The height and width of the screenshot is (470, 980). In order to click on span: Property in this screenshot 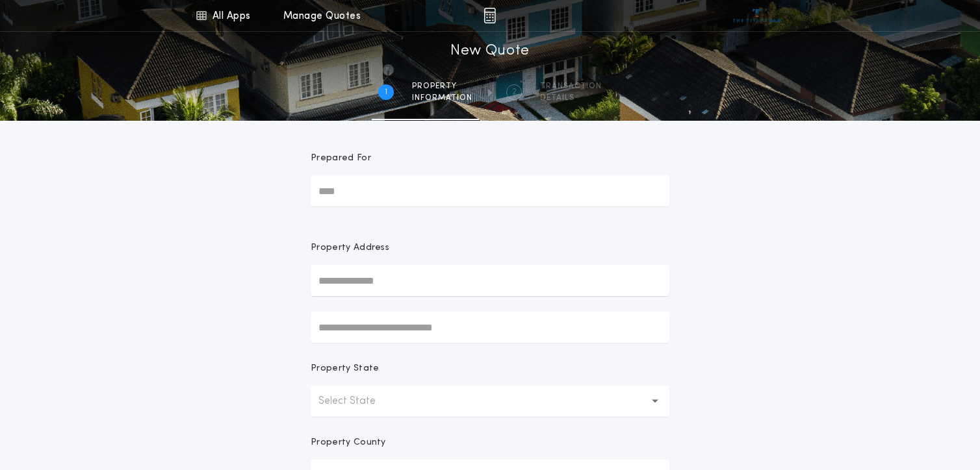, I will do `click(442, 86)`.